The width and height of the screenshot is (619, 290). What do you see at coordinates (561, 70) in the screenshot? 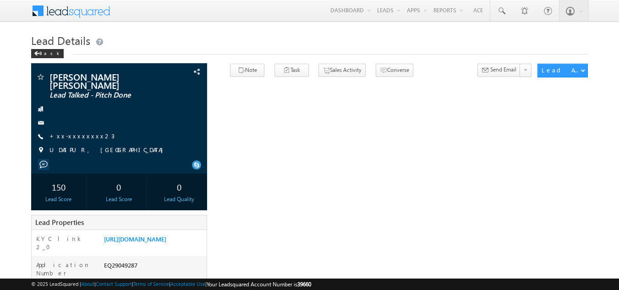
I see `div: Lead Actions` at bounding box center [561, 70].